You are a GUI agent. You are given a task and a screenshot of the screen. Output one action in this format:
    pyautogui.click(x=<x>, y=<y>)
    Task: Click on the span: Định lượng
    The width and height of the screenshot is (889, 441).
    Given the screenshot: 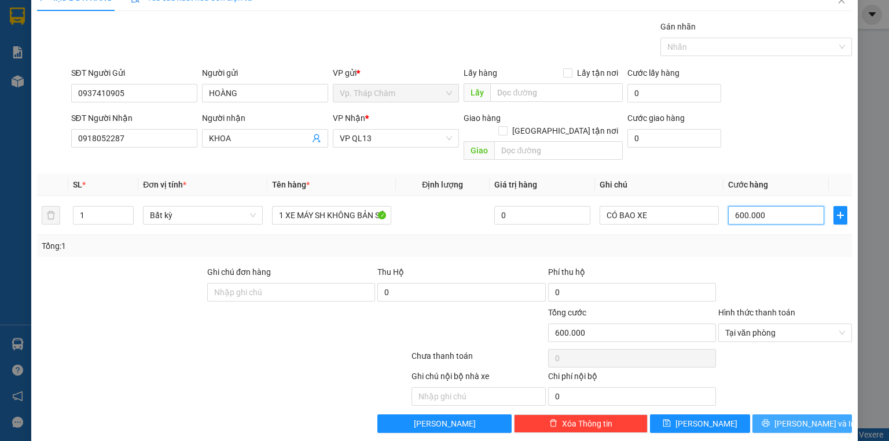 What is the action you would take?
    pyautogui.click(x=442, y=185)
    